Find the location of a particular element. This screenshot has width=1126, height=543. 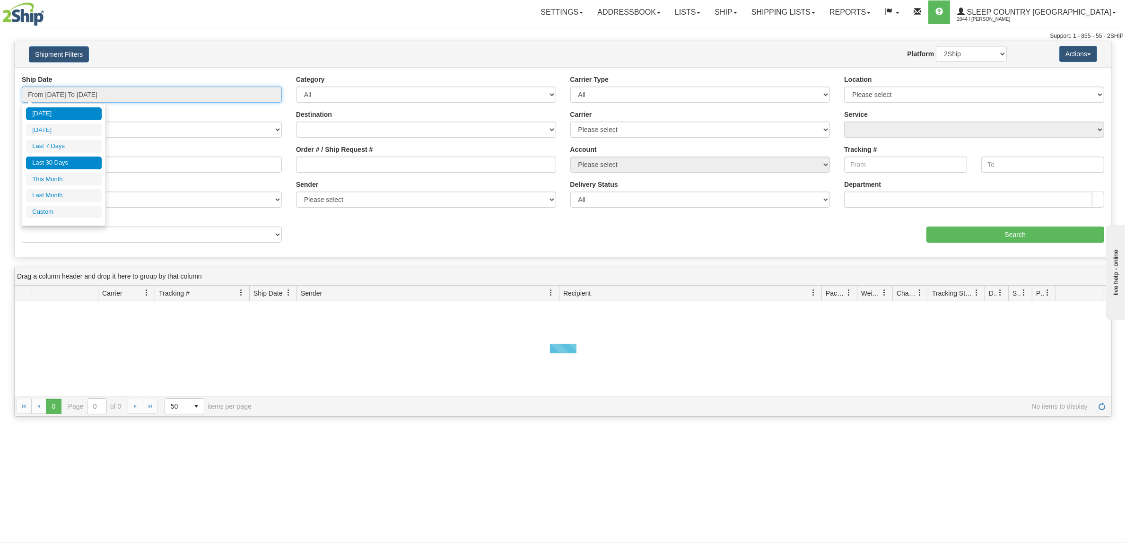

span: Sender is located at coordinates (311, 293).